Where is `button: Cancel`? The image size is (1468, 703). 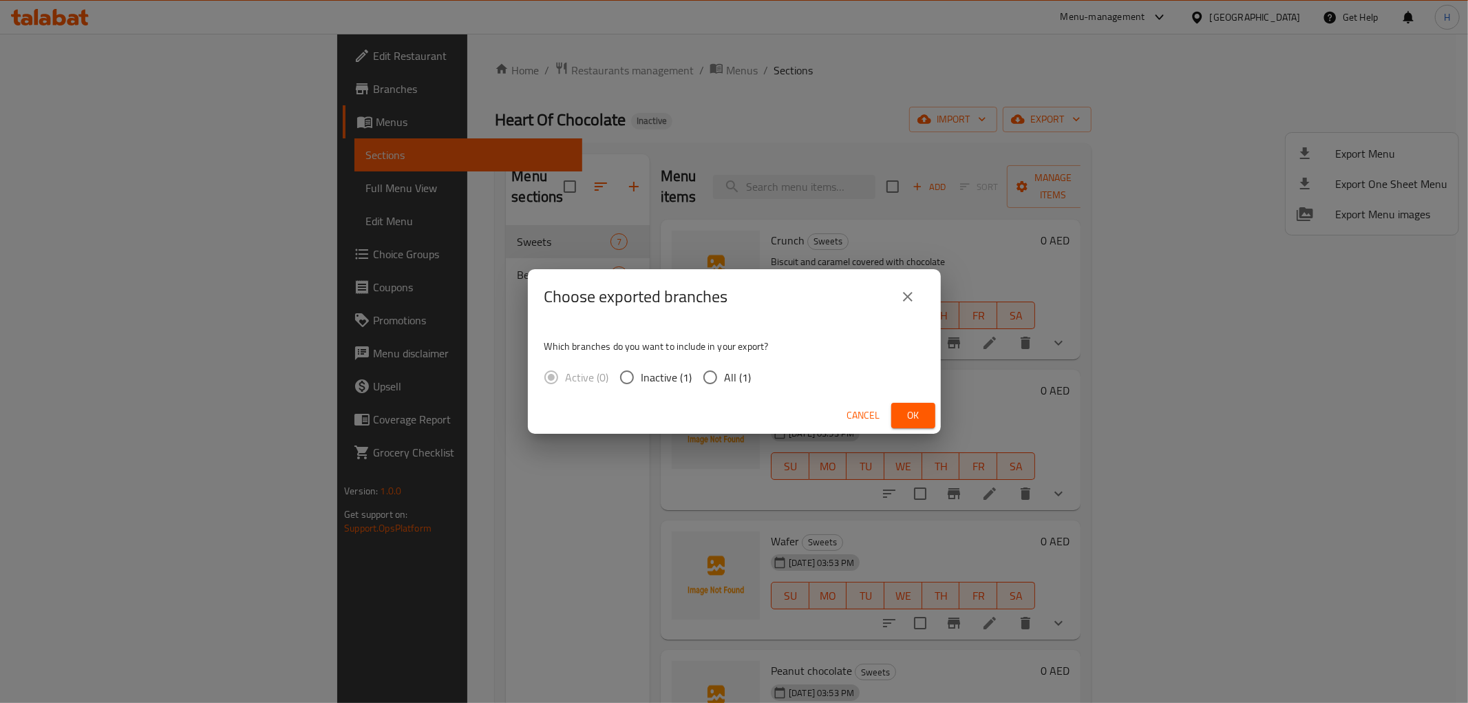 button: Cancel is located at coordinates (864, 415).